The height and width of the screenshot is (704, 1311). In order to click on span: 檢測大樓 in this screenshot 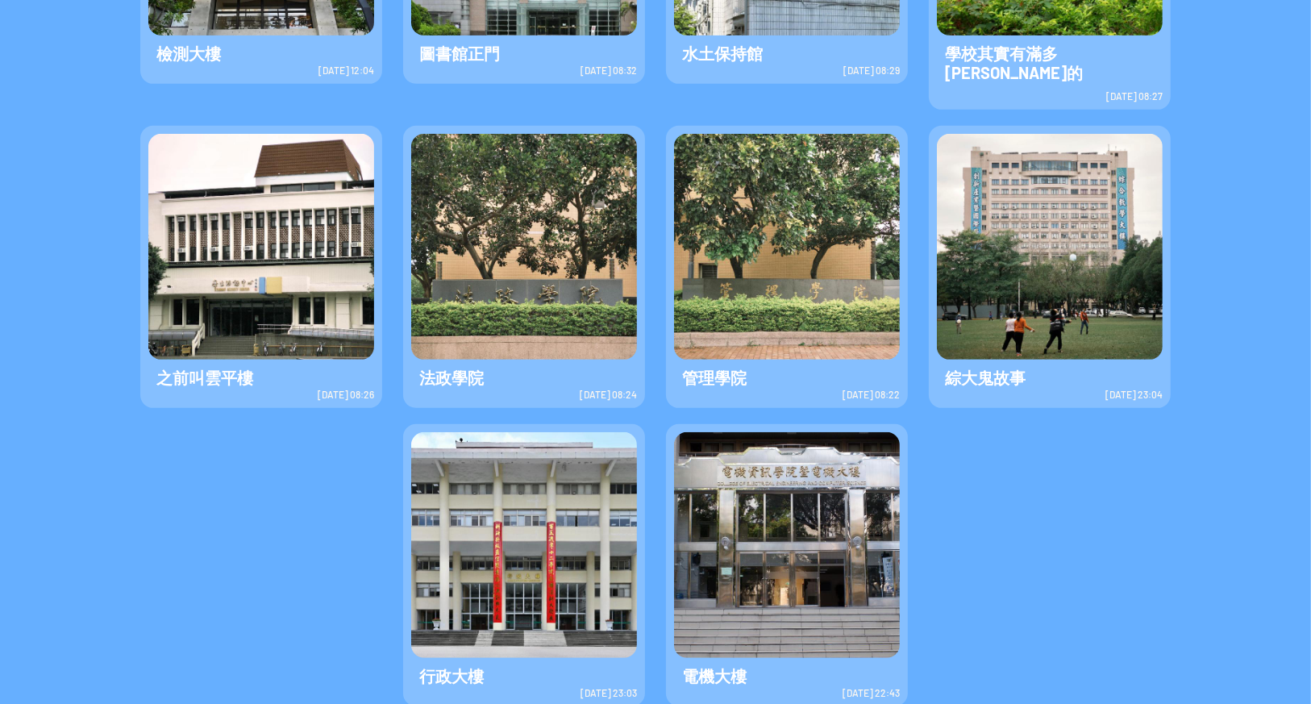, I will do `click(189, 53)`.